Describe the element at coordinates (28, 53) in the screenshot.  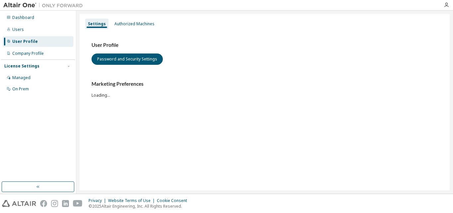
I see `div: Company Profile` at that location.